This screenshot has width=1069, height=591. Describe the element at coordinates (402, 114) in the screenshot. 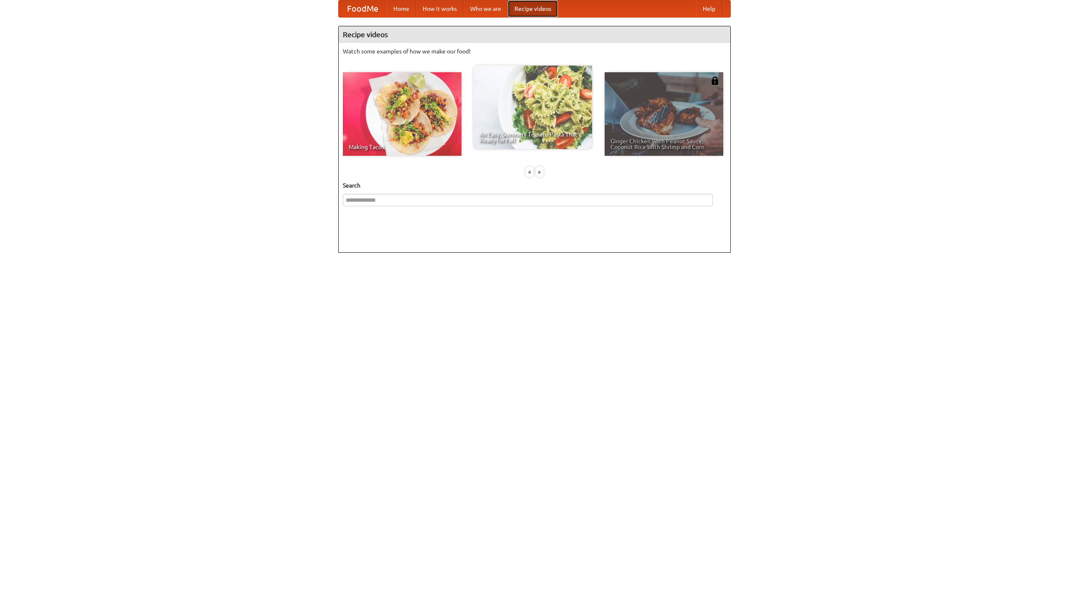

I see `a: Making Tacos` at that location.